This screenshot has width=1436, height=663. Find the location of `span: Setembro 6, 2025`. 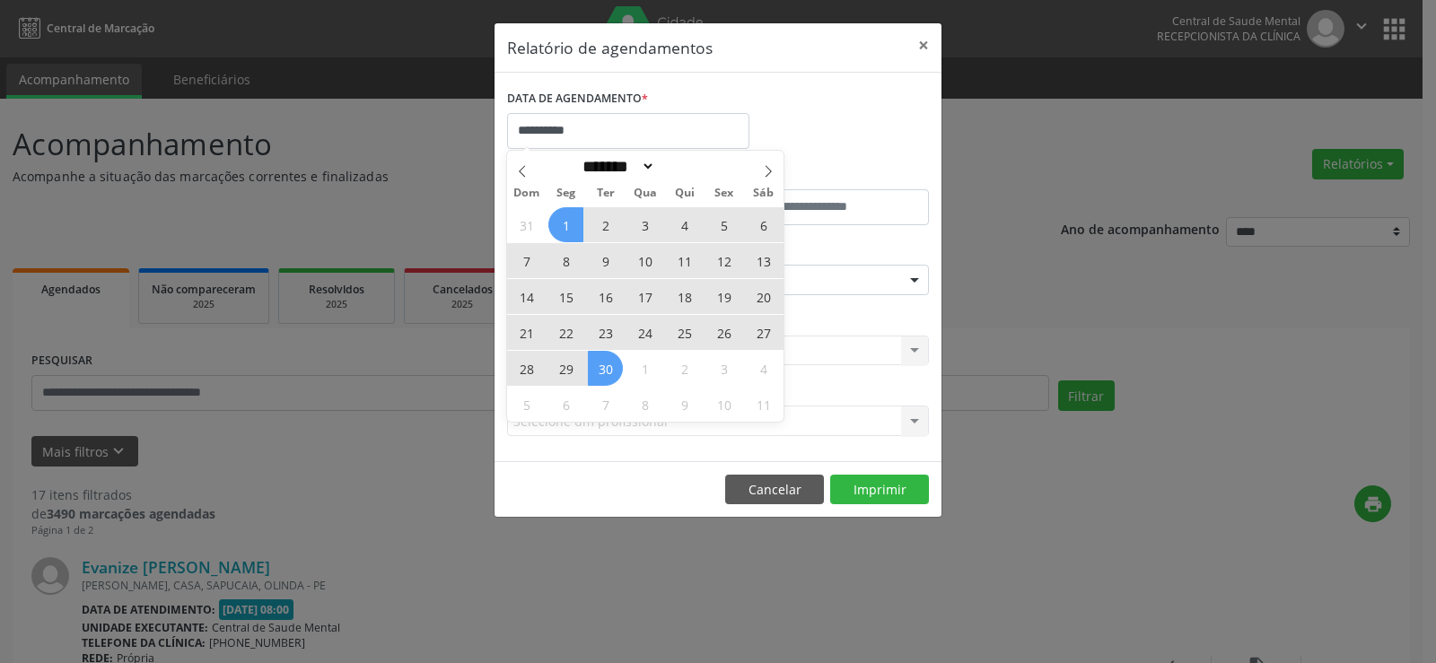

span: Setembro 6, 2025 is located at coordinates (763, 224).